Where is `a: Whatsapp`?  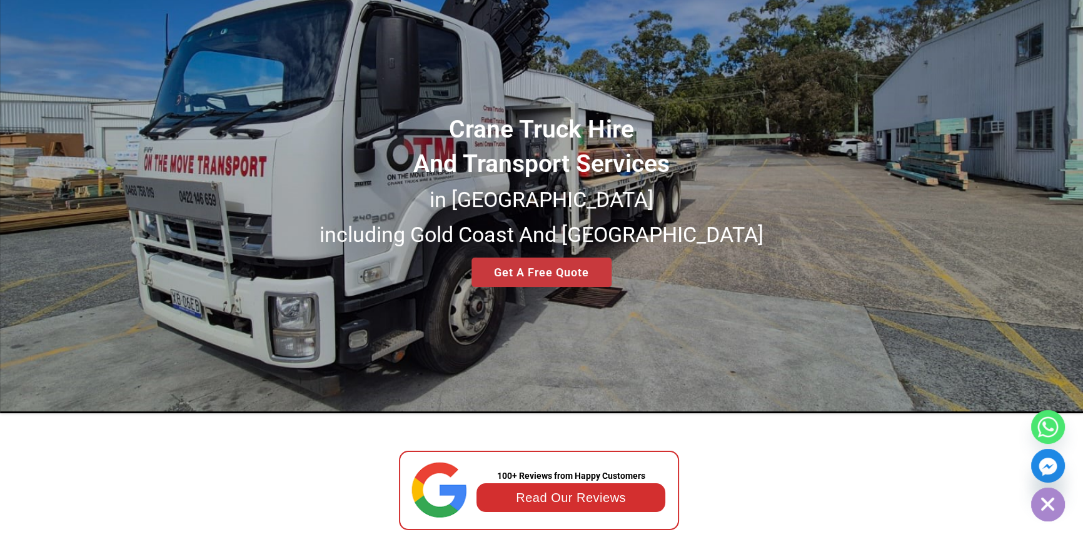
a: Whatsapp is located at coordinates (1048, 427).